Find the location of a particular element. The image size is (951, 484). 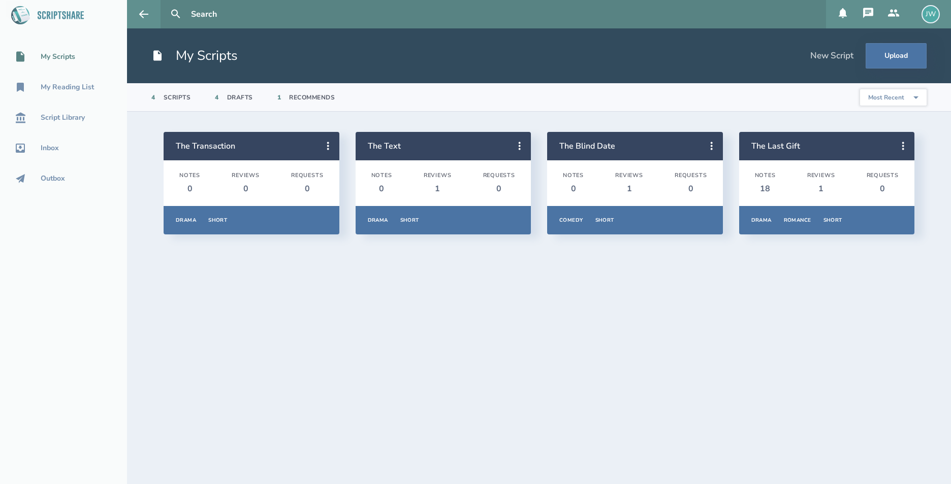

div: Romance is located at coordinates (797, 220).